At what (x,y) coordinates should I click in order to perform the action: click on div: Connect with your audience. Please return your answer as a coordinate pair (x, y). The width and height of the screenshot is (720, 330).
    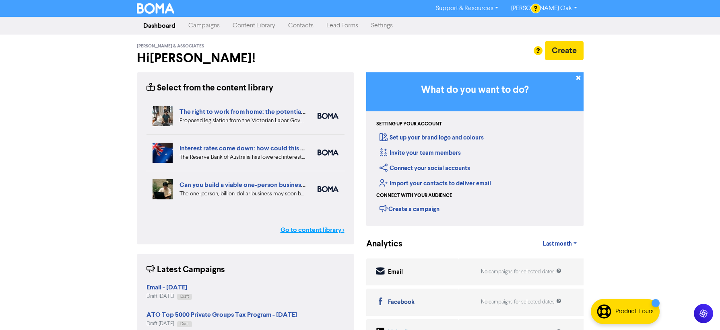
    Looking at the image, I should click on (414, 196).